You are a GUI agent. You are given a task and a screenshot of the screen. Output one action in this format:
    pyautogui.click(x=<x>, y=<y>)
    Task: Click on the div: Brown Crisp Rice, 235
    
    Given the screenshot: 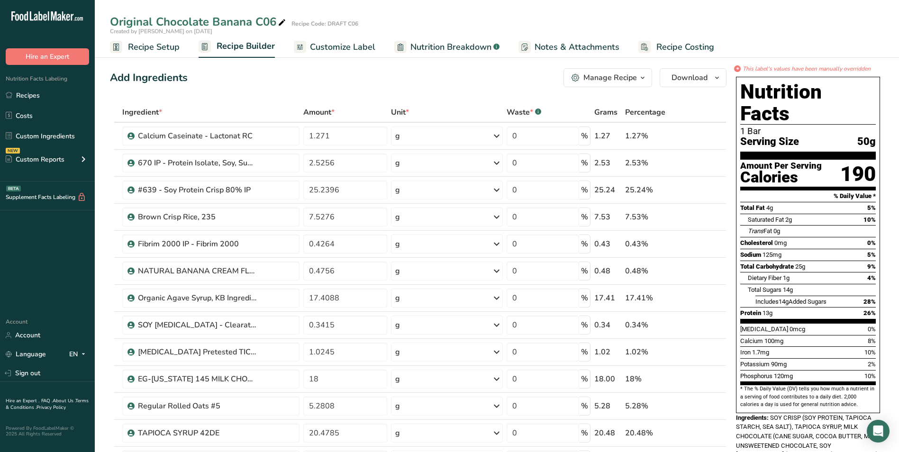 What is the action you would take?
    pyautogui.click(x=197, y=217)
    